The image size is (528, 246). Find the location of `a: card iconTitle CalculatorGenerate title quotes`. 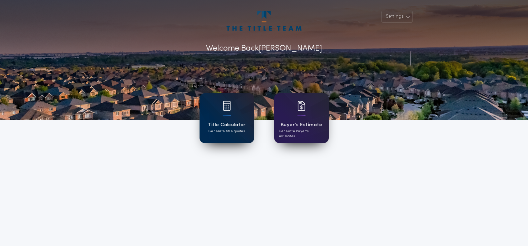

a: card iconTitle CalculatorGenerate title quotes is located at coordinates (227, 118).